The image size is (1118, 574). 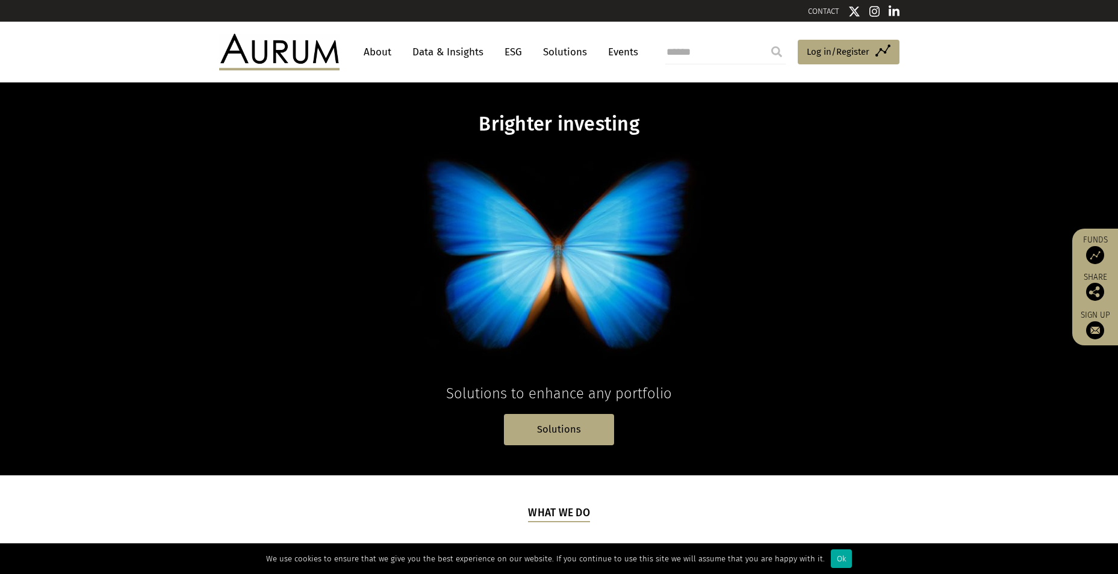 What do you see at coordinates (1095, 249) in the screenshot?
I see `a: Funds` at bounding box center [1095, 249].